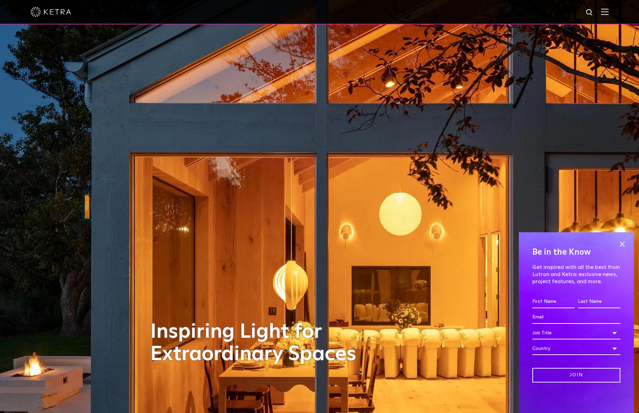 Image resolution: width=639 pixels, height=413 pixels. What do you see at coordinates (605, 12) in the screenshot?
I see `img: Hamburger%20Nav.svg` at bounding box center [605, 12].